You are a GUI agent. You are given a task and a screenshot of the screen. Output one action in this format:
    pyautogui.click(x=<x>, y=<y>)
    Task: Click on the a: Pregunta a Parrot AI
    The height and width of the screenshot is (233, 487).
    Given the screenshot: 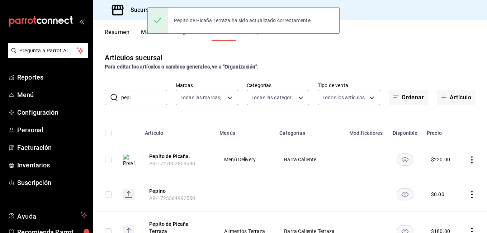 What is the action you would take?
    pyautogui.click(x=47, y=56)
    